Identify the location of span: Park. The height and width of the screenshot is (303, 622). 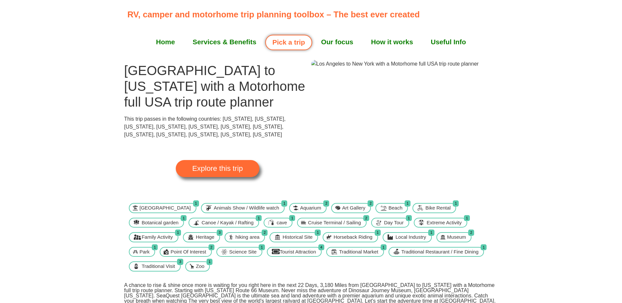
(145, 252).